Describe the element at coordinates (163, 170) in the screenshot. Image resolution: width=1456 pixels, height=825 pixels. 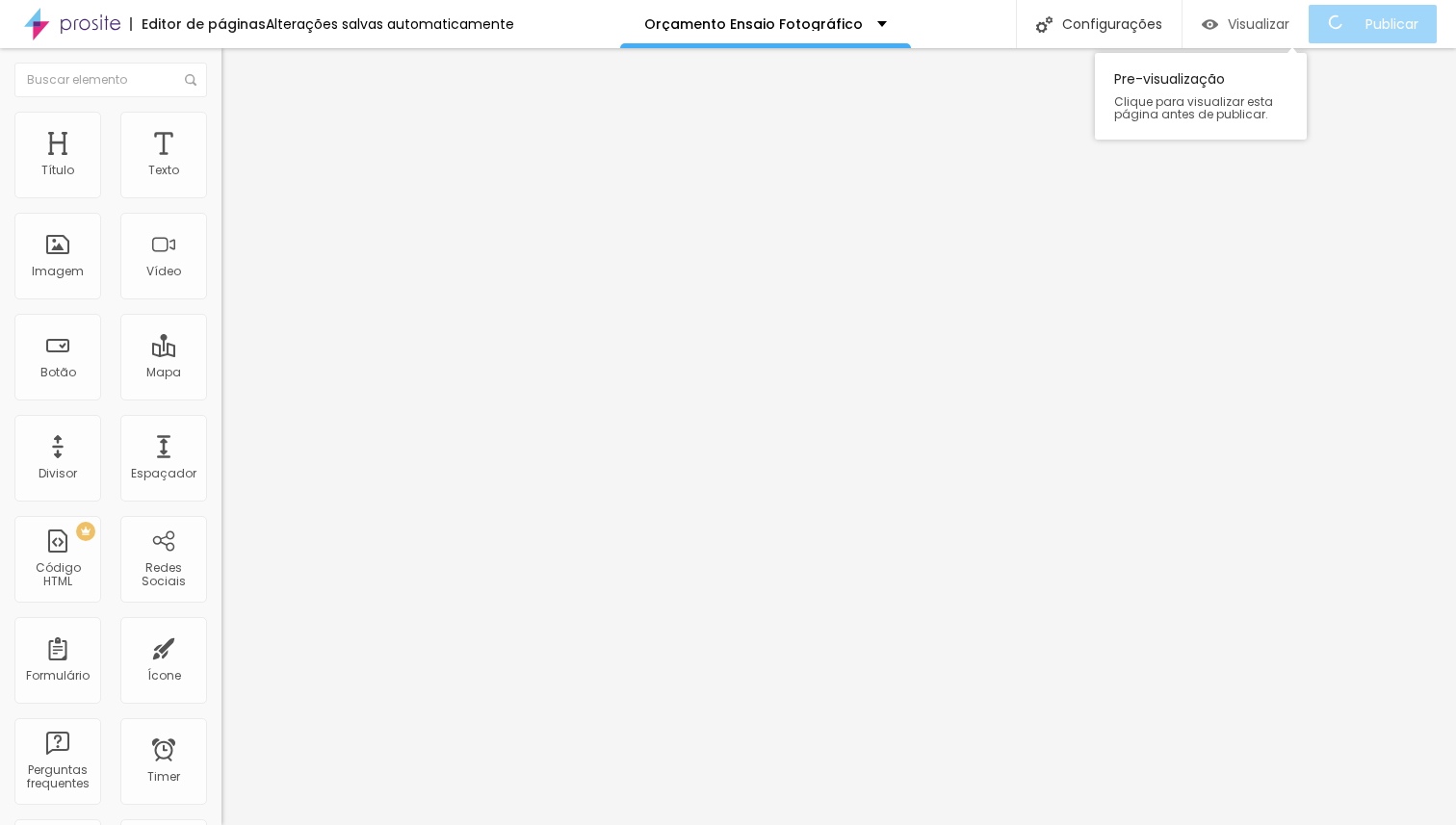
I see `div: Texto` at that location.